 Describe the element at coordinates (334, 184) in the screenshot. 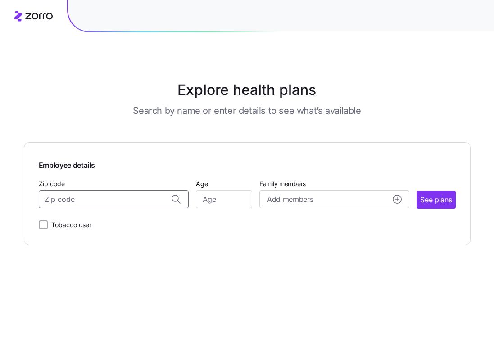

I see `span: Family members` at that location.